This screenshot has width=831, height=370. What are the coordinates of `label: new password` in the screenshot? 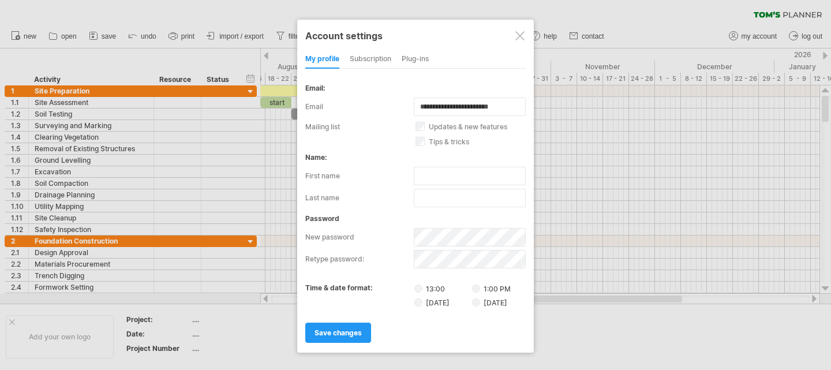 It's located at (360, 237).